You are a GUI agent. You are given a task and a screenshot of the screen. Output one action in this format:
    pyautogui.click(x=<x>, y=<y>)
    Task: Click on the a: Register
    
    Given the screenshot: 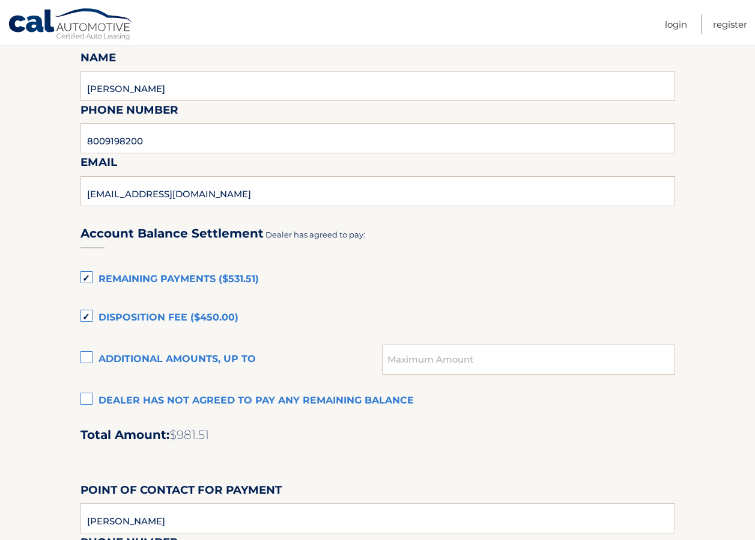 What is the action you would take?
    pyautogui.click(x=730, y=24)
    